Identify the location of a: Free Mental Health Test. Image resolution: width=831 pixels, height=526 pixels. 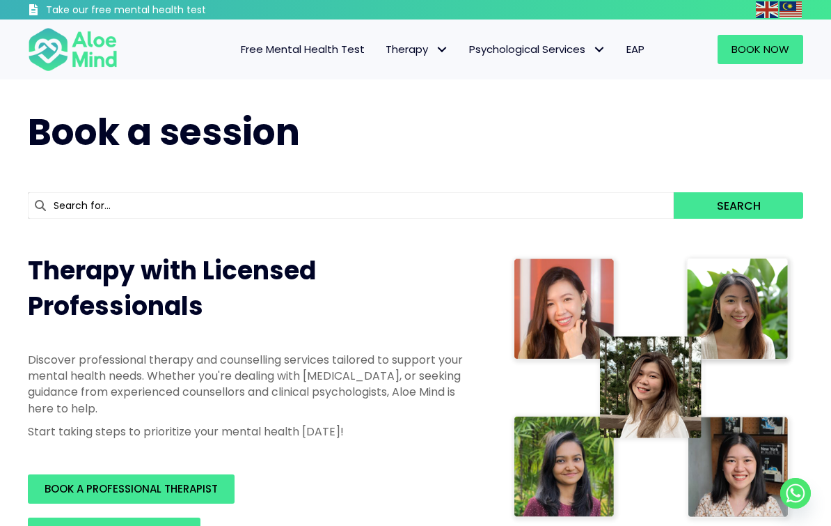
(303, 49).